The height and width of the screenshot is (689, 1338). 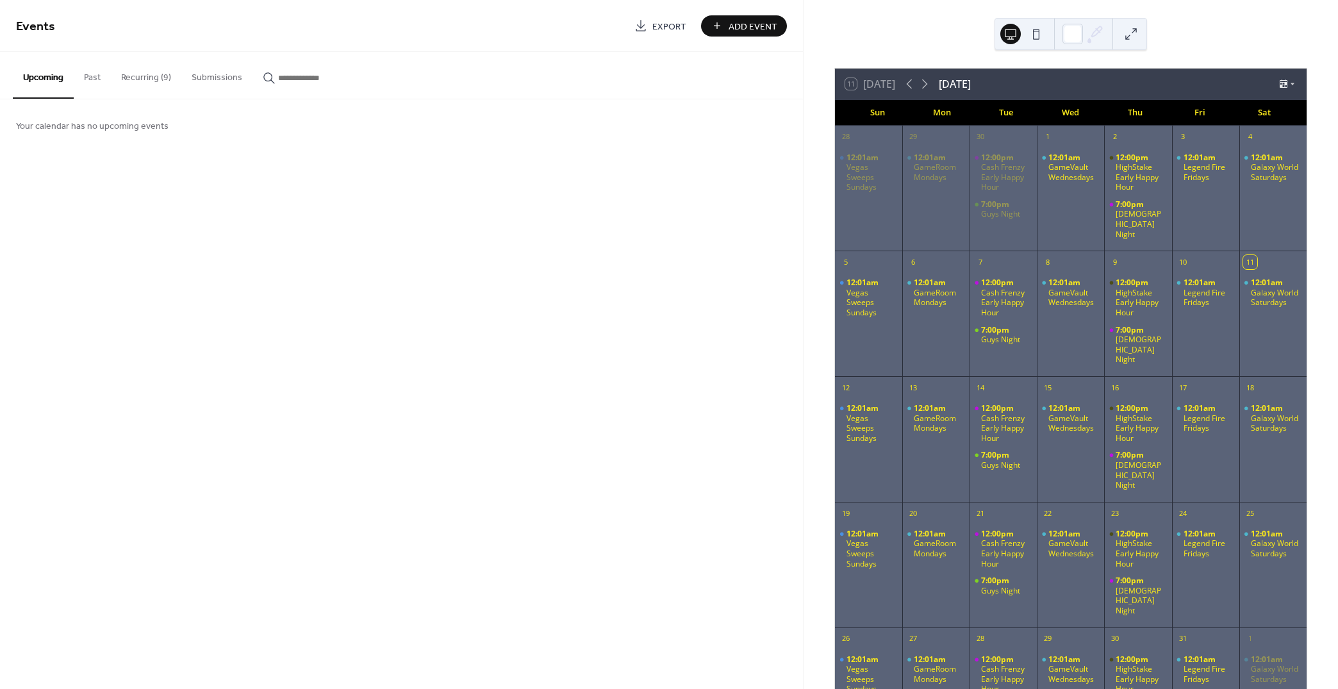 What do you see at coordinates (1115, 137) in the screenshot?
I see `div: 2` at bounding box center [1115, 137].